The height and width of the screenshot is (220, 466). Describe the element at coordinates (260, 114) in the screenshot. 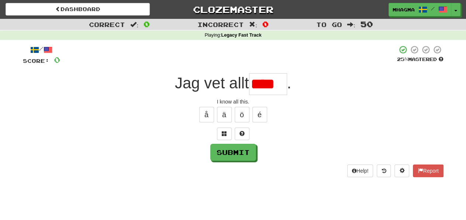

I see `button: é` at that location.